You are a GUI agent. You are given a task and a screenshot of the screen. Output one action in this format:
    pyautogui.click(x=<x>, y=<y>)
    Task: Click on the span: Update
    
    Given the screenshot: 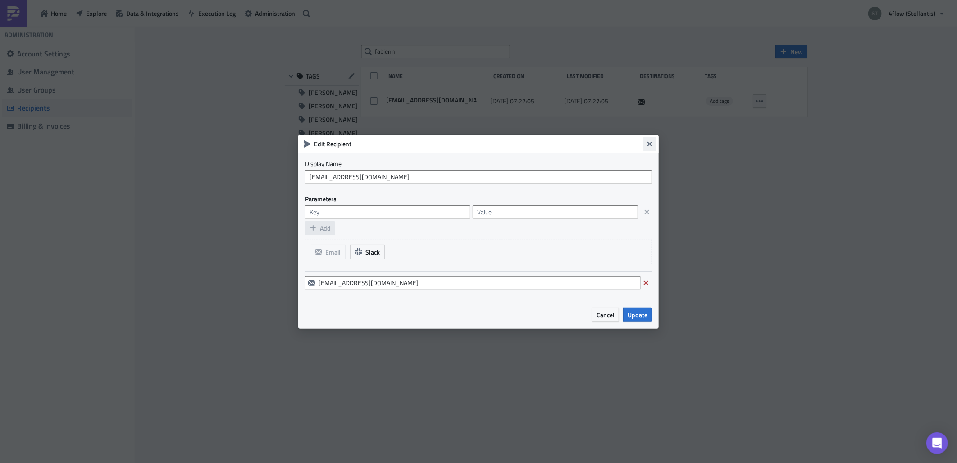 What is the action you would take?
    pyautogui.click(x=638, y=314)
    